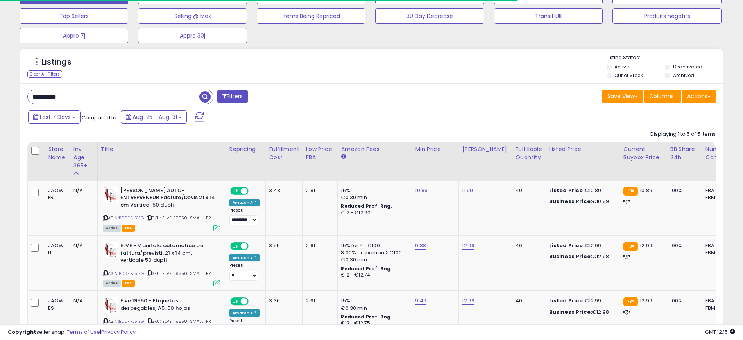 The width and height of the screenshot is (743, 340). I want to click on button: Selling @ Max, so click(192, 16).